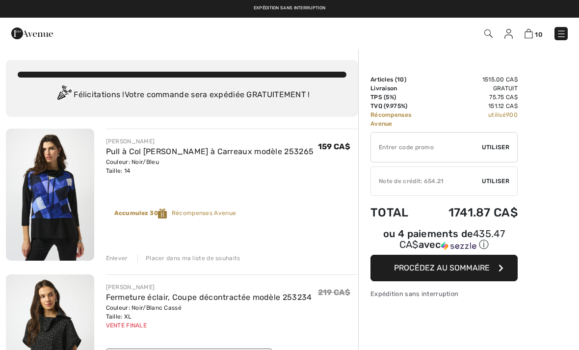 The image size is (579, 350). What do you see at coordinates (182, 95) in the screenshot?
I see `div: Félicitations ! Votre commande sera expédiée GRATUITEMENT !` at bounding box center [182, 95].